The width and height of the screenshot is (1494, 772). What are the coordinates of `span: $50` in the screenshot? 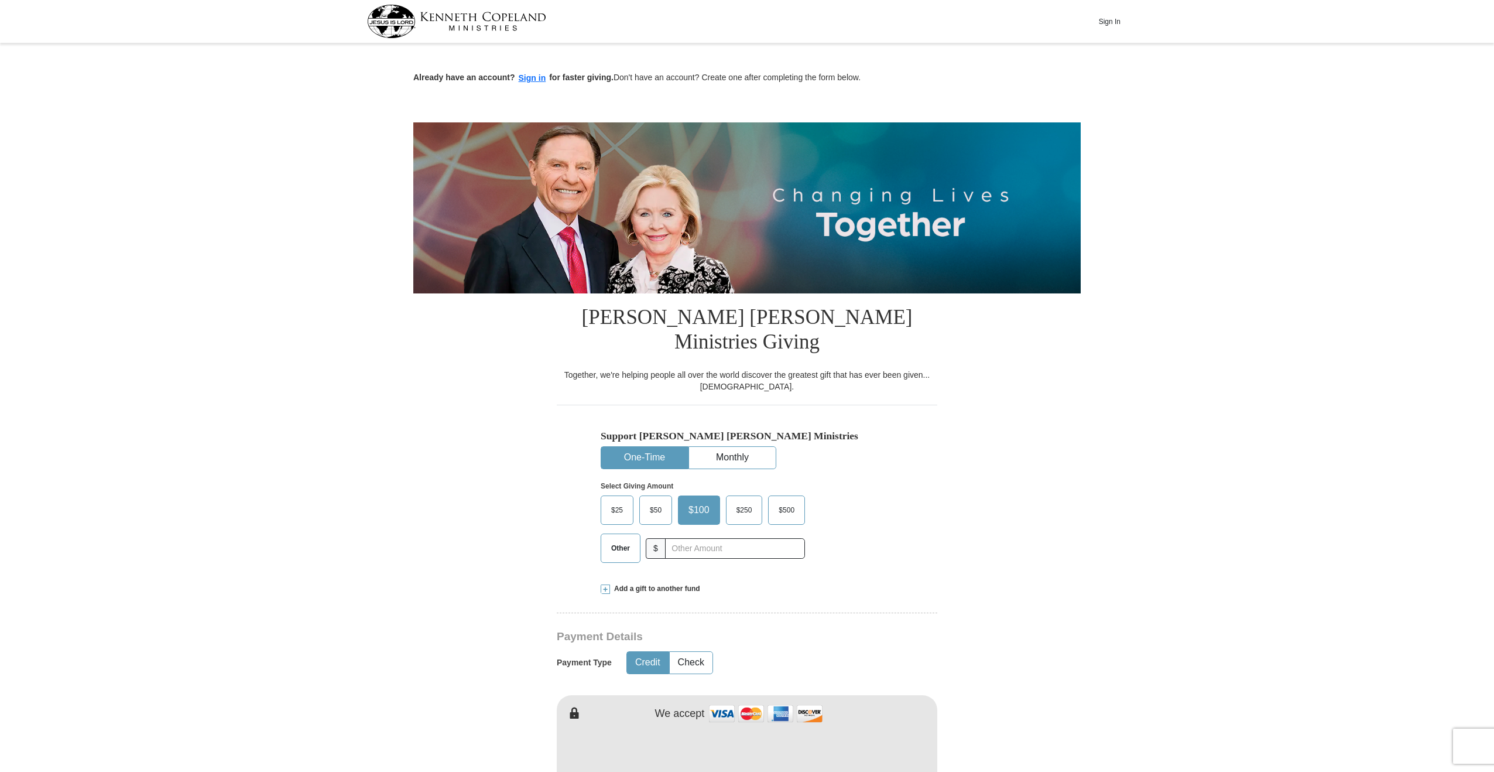 It's located at (656, 510).